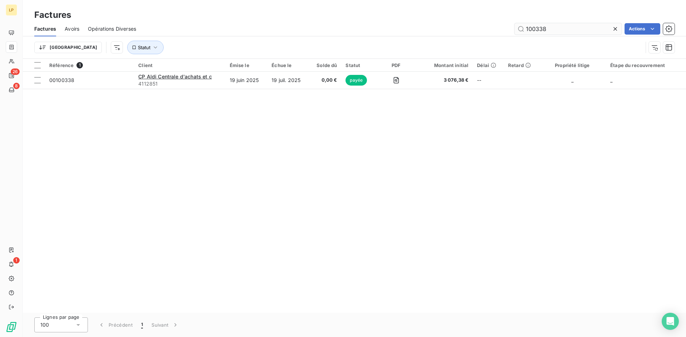  I want to click on div: Échue le, so click(288, 65).